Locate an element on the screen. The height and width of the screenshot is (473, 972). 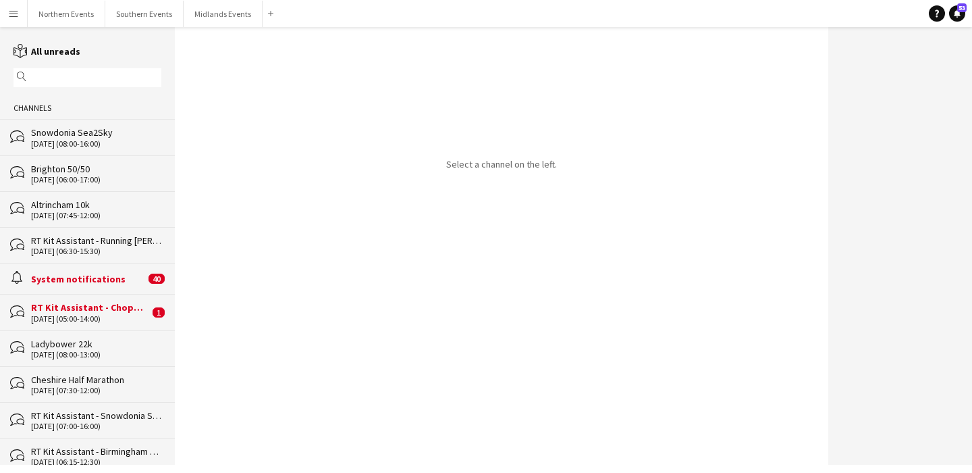
div: Cheshire Half Marathon is located at coordinates (96, 379).